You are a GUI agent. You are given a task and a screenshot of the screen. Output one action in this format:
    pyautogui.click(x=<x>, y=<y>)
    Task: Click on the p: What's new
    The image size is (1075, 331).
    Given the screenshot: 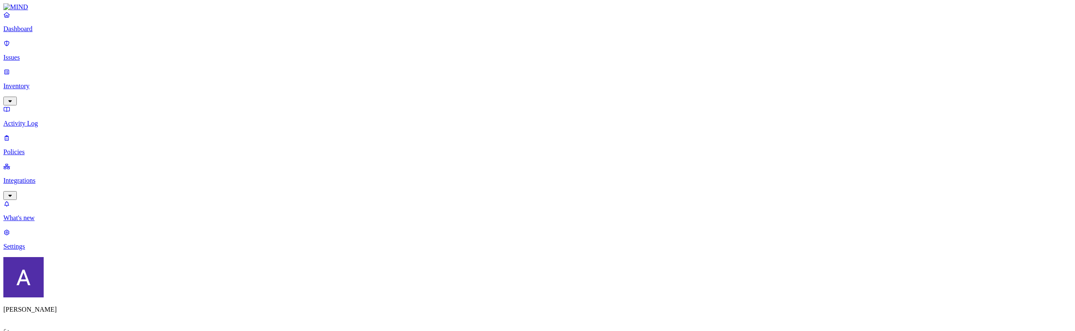 What is the action you would take?
    pyautogui.click(x=537, y=218)
    